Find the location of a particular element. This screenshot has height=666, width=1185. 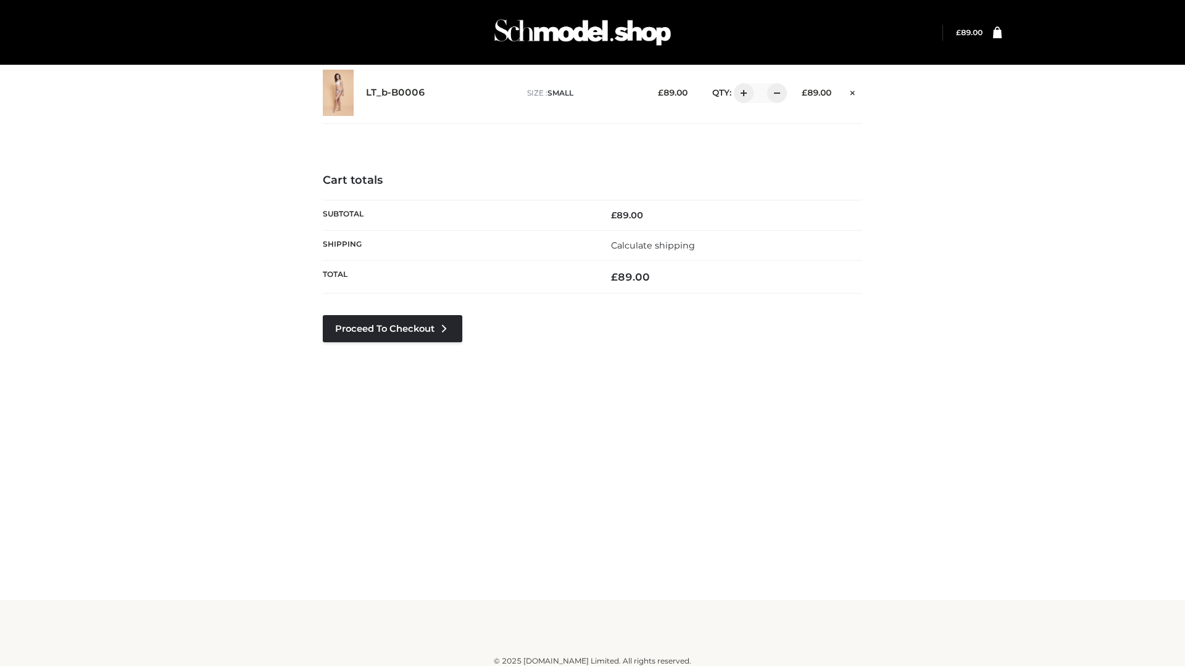

span: SMALL is located at coordinates (560, 93).